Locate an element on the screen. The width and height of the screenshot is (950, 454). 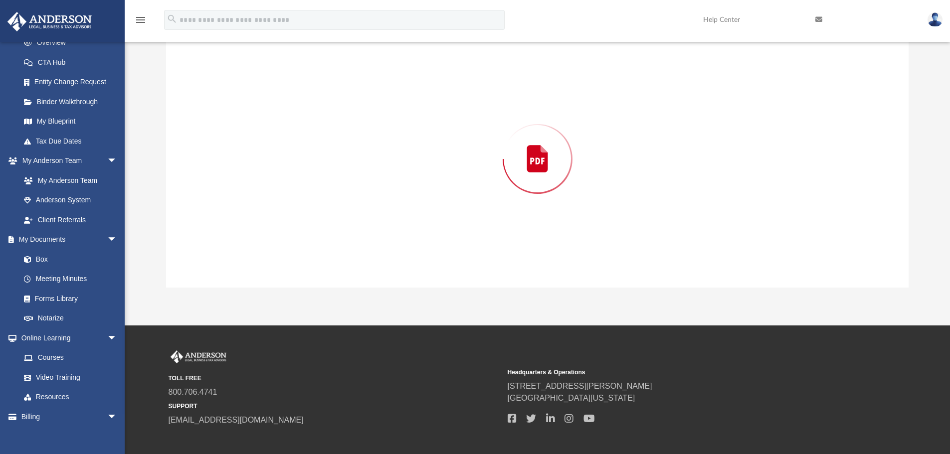
a: My Anderson Teamarrow_drop_down is located at coordinates (67, 161).